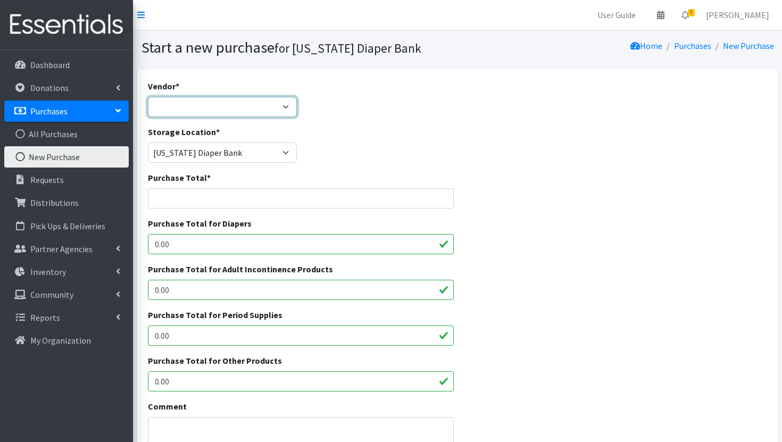 This screenshot has width=782, height=442. Describe the element at coordinates (66, 65) in the screenshot. I see `a: Dashboard` at that location.